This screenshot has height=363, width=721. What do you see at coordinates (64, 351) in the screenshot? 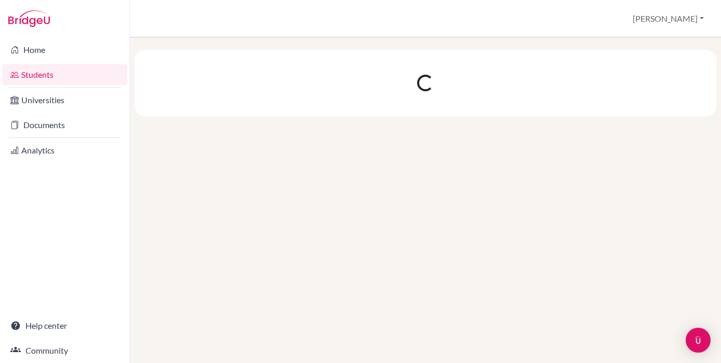
I see `a: Community` at bounding box center [64, 351].